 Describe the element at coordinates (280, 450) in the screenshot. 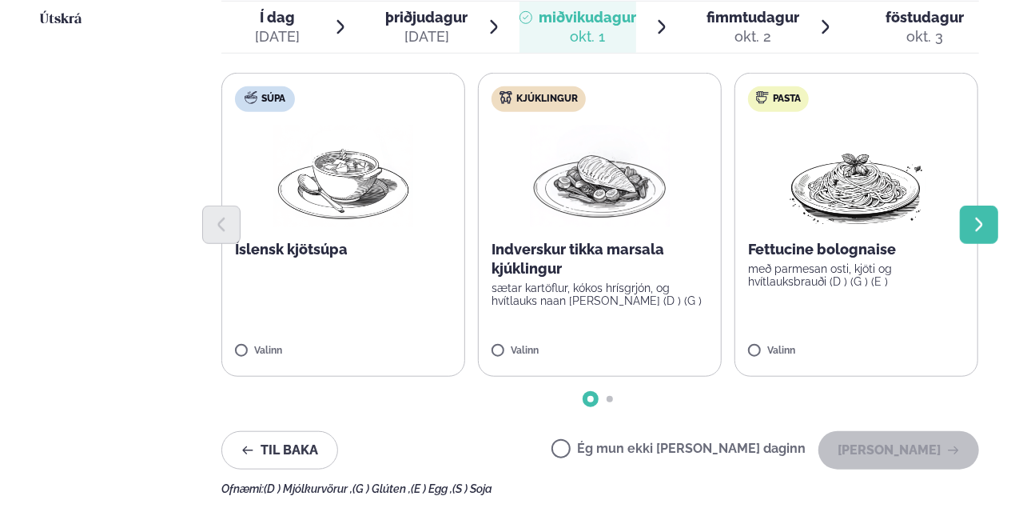

I see `button: Til baka` at that location.